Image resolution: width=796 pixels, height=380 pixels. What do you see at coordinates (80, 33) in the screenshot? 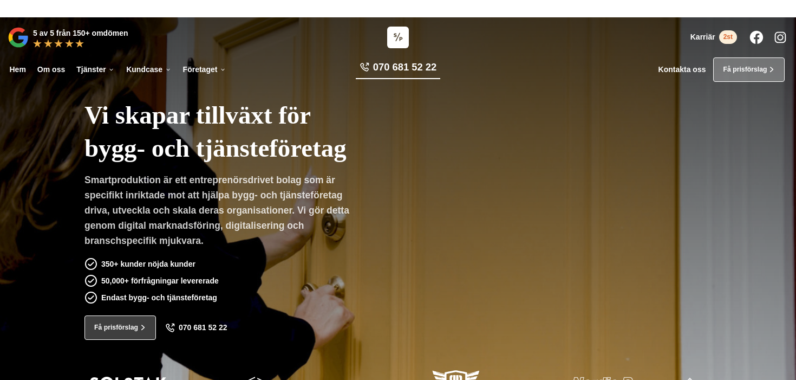
I see `p: 5 av 5 från 150+ omdömen` at bounding box center [80, 33].